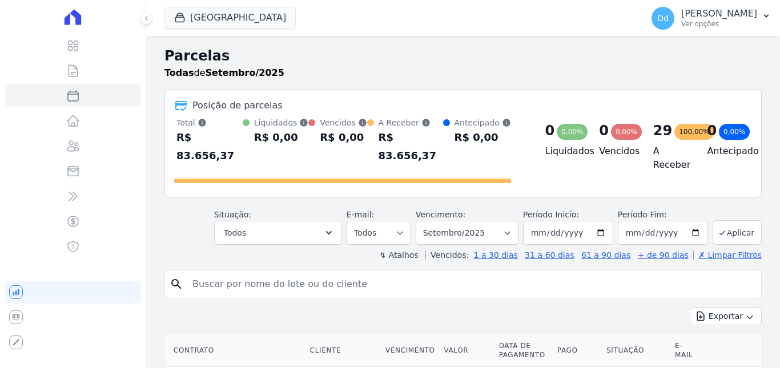  I want to click on div: Liquidados, so click(282, 123).